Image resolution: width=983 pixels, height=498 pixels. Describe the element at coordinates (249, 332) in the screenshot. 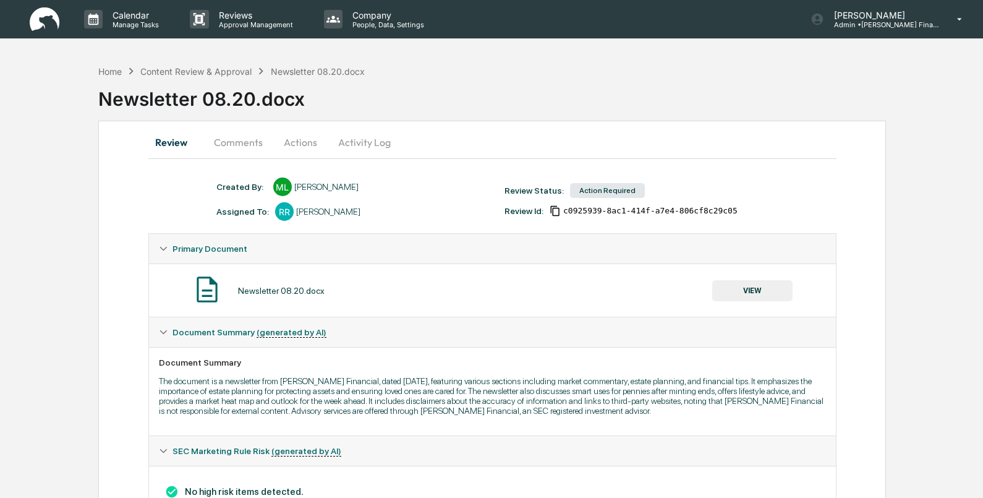

I see `span: Document Summary` at that location.